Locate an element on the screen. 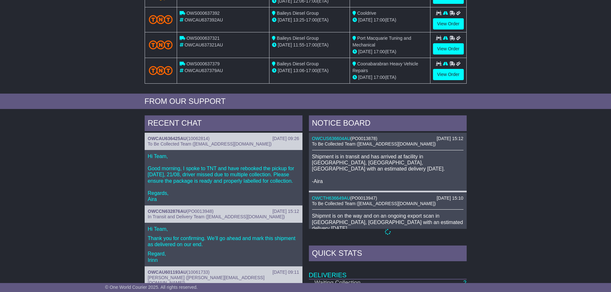 The height and width of the screenshot is (292, 611). span: 11:55 is located at coordinates (299, 45).